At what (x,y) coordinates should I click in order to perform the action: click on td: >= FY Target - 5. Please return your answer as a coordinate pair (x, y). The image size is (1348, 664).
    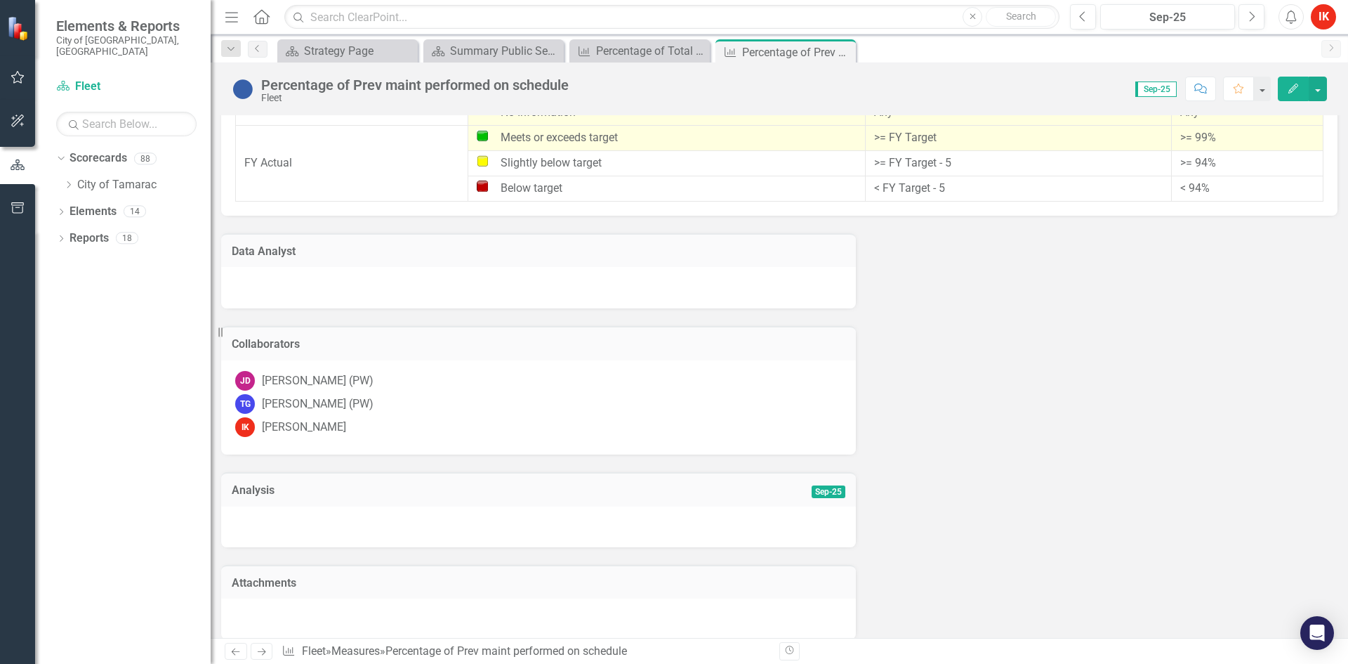
    Looking at the image, I should click on (1019, 164).